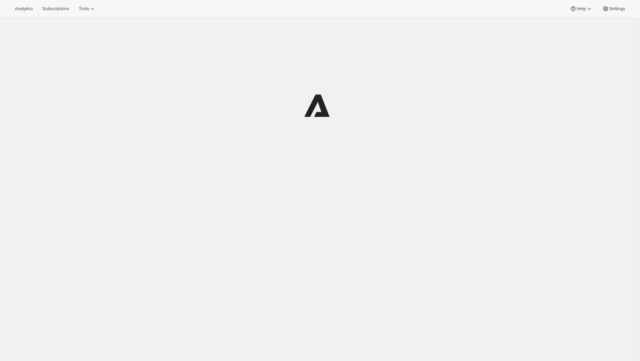 The width and height of the screenshot is (640, 361). I want to click on button: Settings, so click(614, 9).